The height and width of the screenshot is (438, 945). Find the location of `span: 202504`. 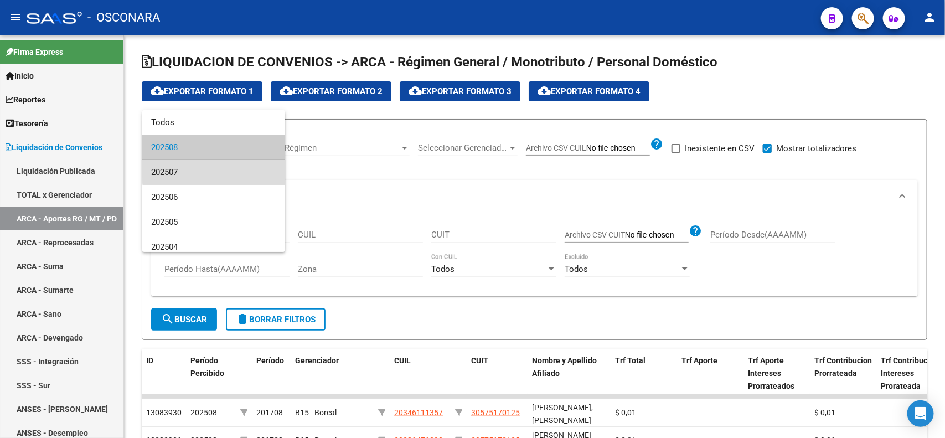

span: 202504 is located at coordinates (214, 247).